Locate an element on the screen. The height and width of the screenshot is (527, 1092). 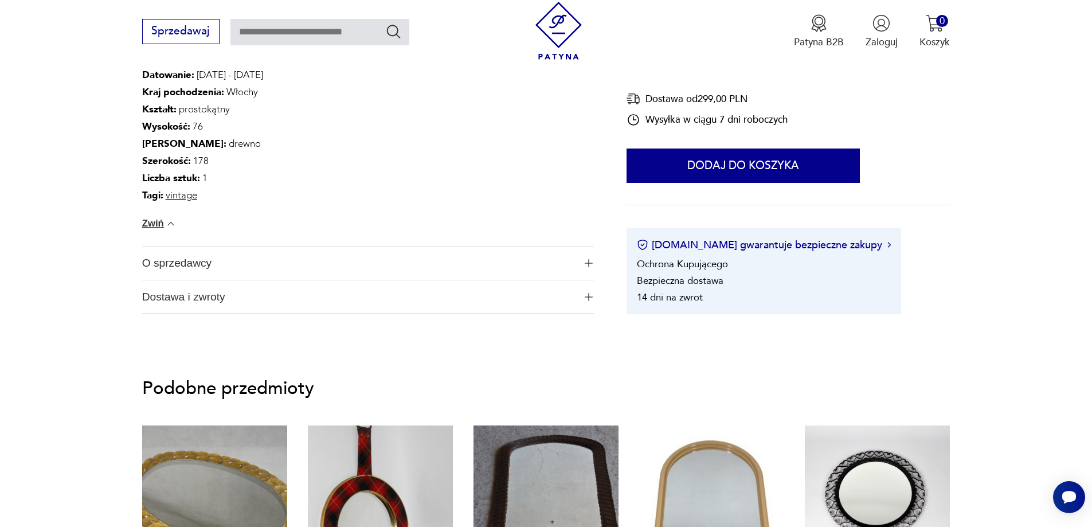
img: Patyna - sklep z meblami i dekoracjami vintage is located at coordinates (558, 30).